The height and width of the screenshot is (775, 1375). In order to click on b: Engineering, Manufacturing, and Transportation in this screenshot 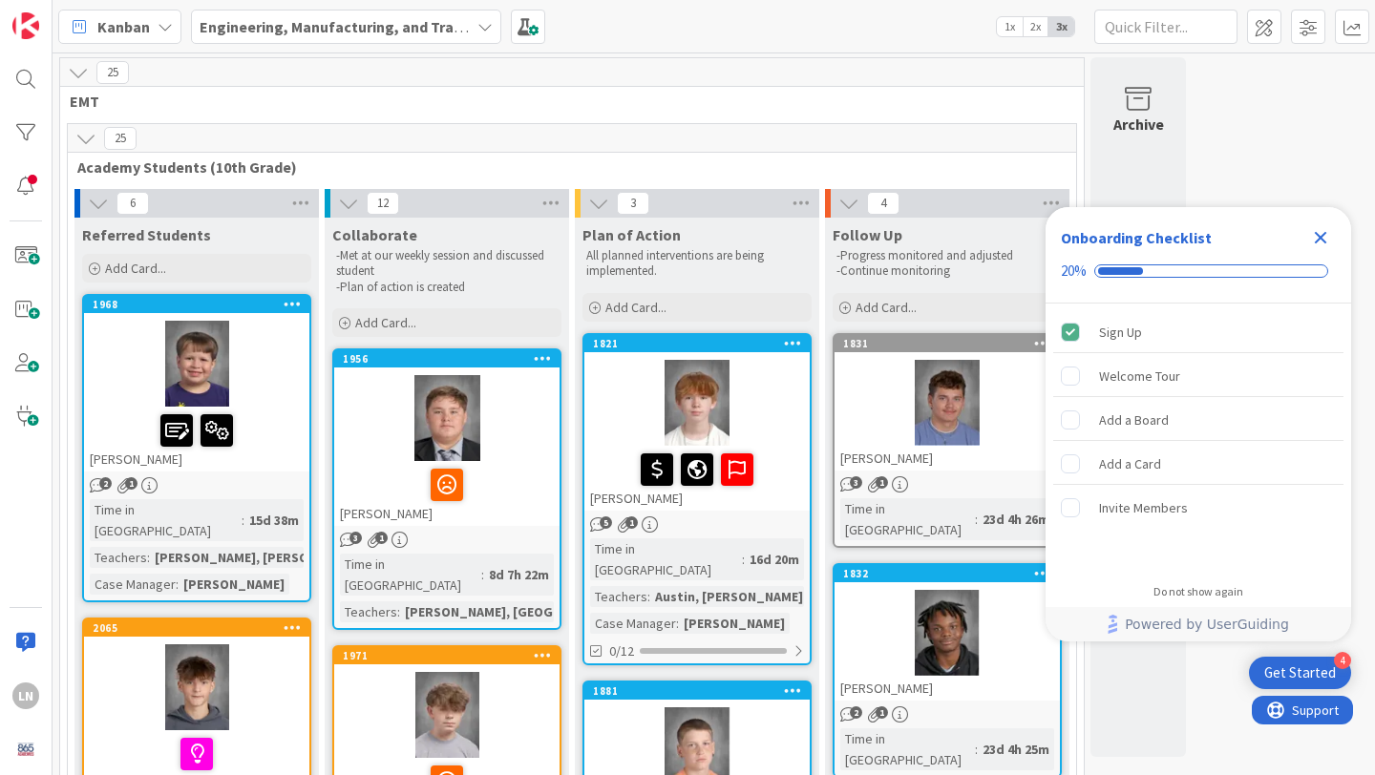, I will do `click(369, 27)`.